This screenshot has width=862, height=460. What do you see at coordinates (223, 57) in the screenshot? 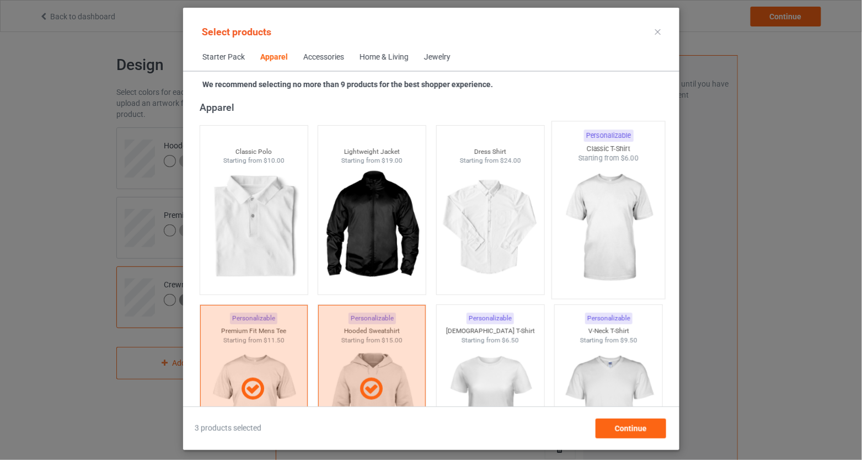
I see `span: Starter Pack` at bounding box center [223, 57].